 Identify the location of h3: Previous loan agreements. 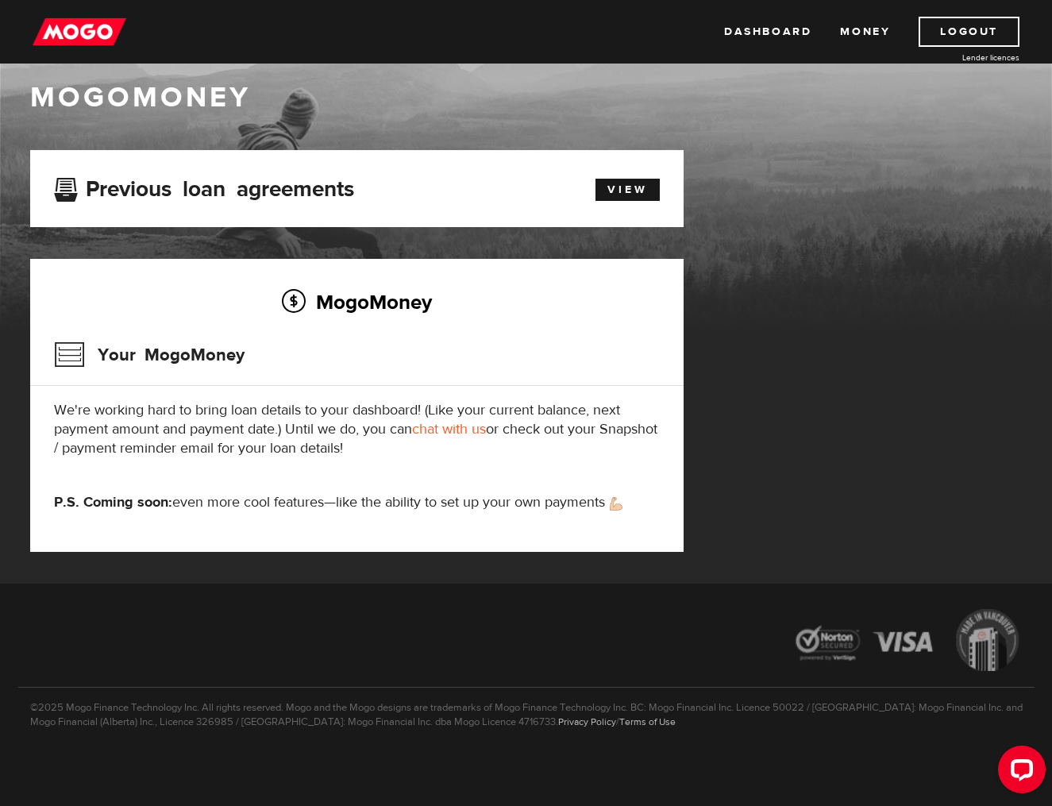
(204, 187).